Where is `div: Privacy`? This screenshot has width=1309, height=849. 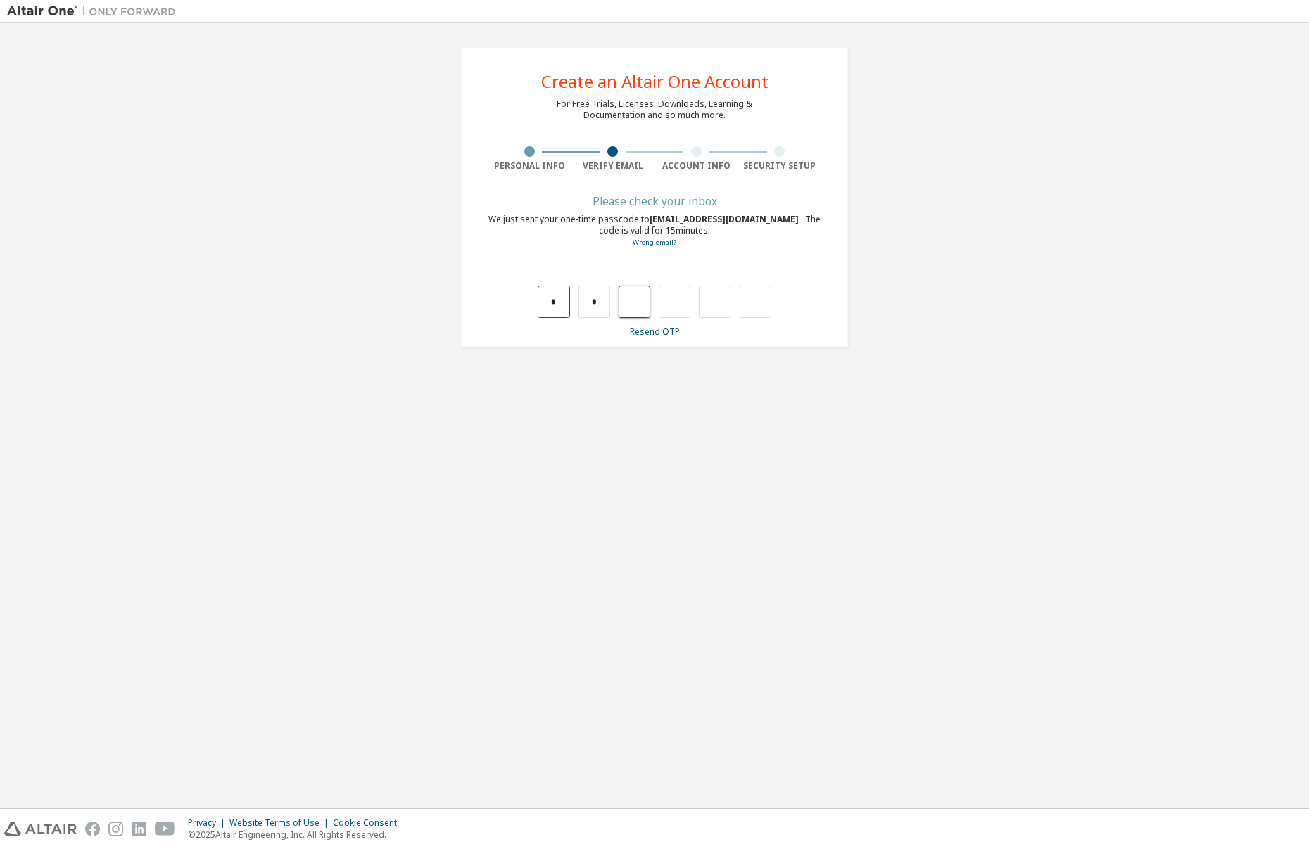 div: Privacy is located at coordinates (208, 823).